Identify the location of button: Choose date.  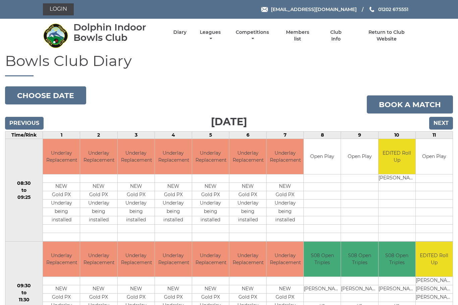
(46, 95).